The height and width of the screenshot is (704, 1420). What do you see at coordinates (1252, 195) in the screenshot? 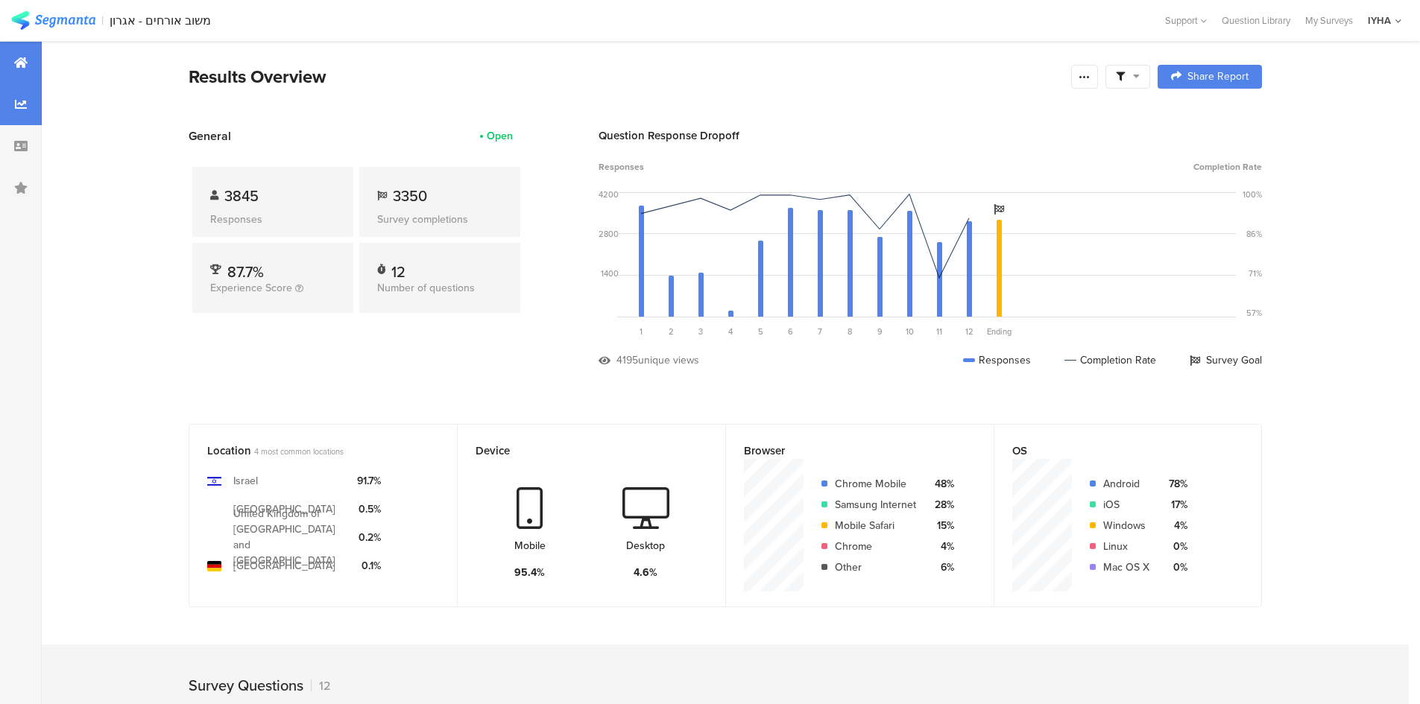
I see `div: 100%` at bounding box center [1252, 195].